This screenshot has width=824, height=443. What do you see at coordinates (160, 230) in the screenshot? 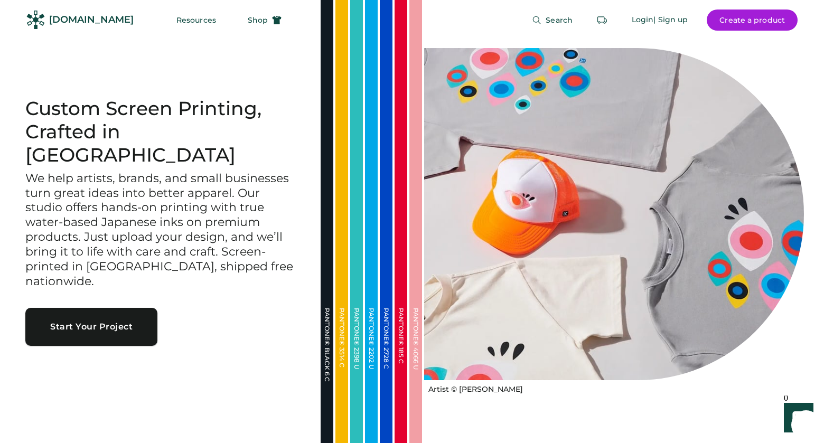
I see `h3: We help artists, brands, and small businesses turn great ideas into better apparel. Our studio of...` at bounding box center [160, 230].